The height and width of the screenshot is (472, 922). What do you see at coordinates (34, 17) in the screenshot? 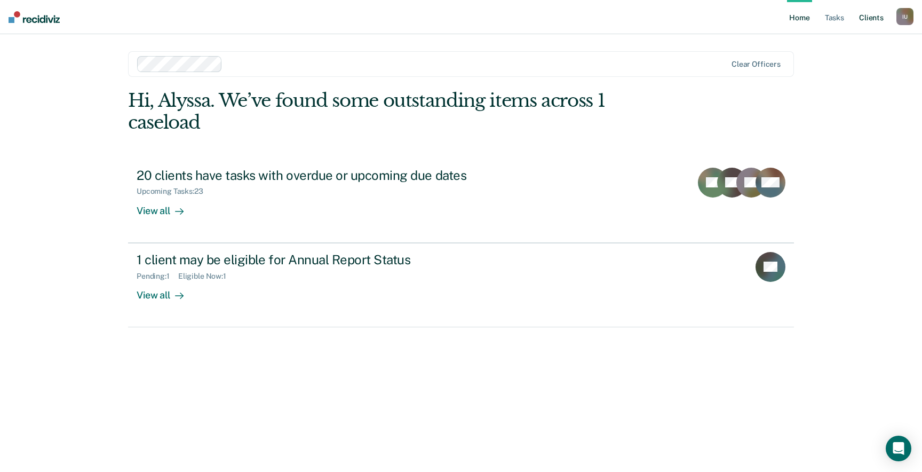
I see `img: Recidiviz` at bounding box center [34, 17].